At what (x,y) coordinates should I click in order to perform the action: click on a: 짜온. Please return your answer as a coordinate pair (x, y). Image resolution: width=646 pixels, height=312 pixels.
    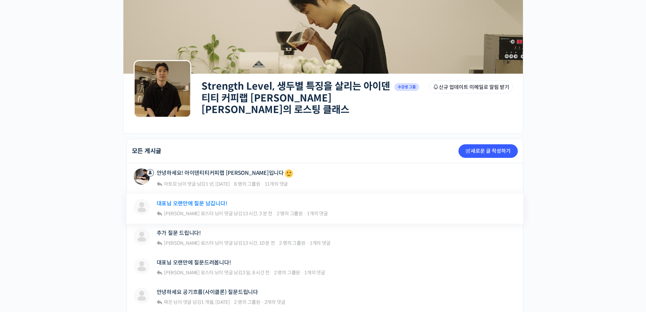
    Looking at the image, I should click on (167, 302).